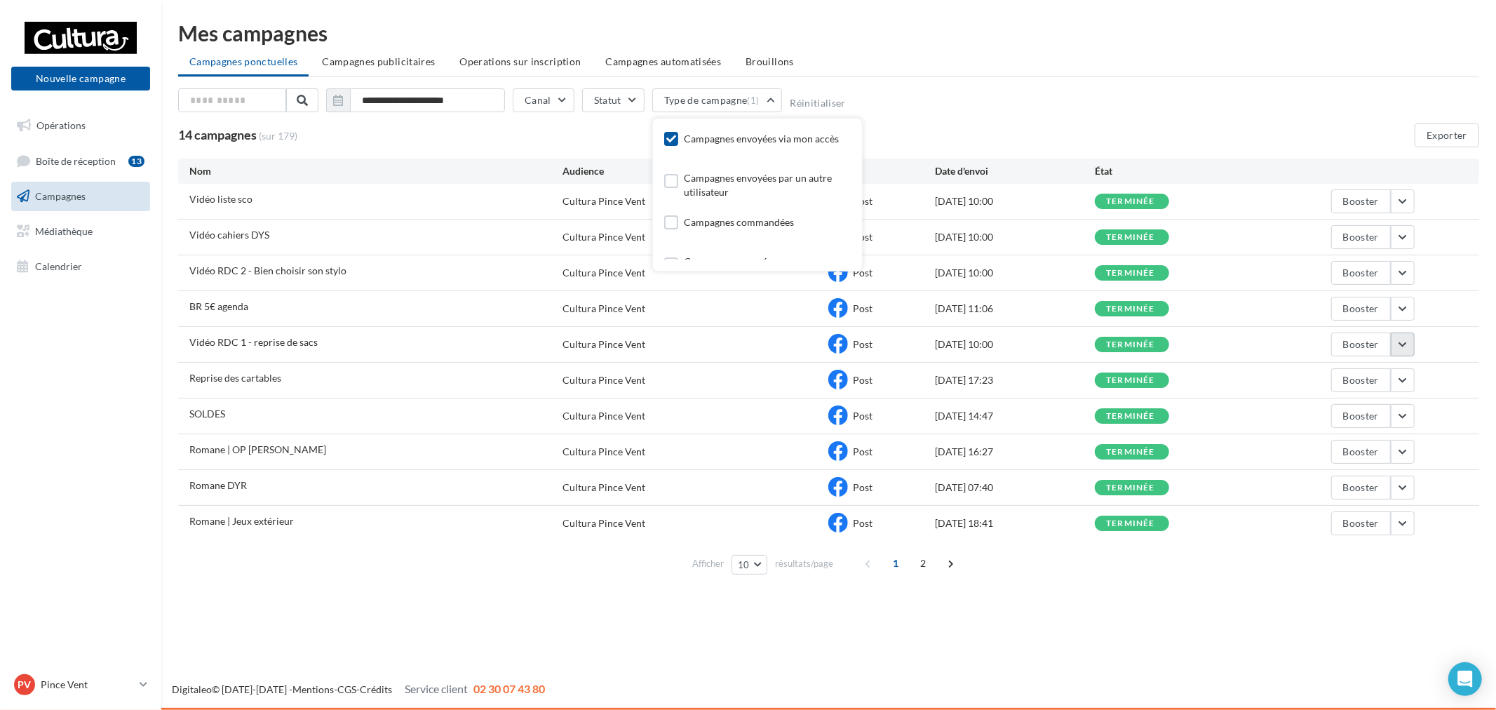 Image resolution: width=1496 pixels, height=710 pixels. Describe the element at coordinates (58, 265) in the screenshot. I see `span: Calendrier` at that location.